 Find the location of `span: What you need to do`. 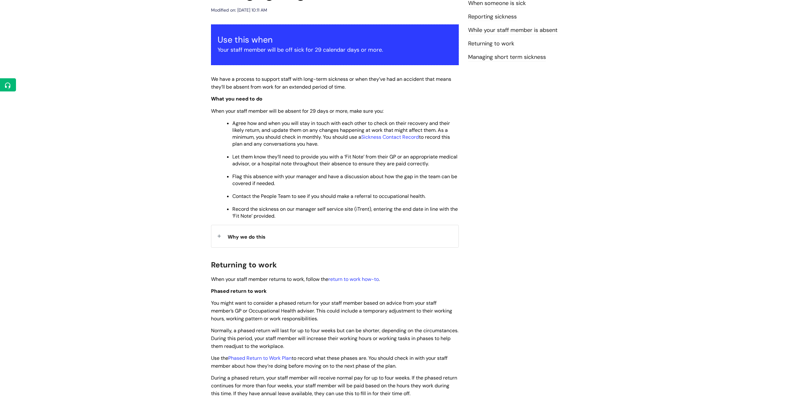

span: What you need to do is located at coordinates (237, 99).